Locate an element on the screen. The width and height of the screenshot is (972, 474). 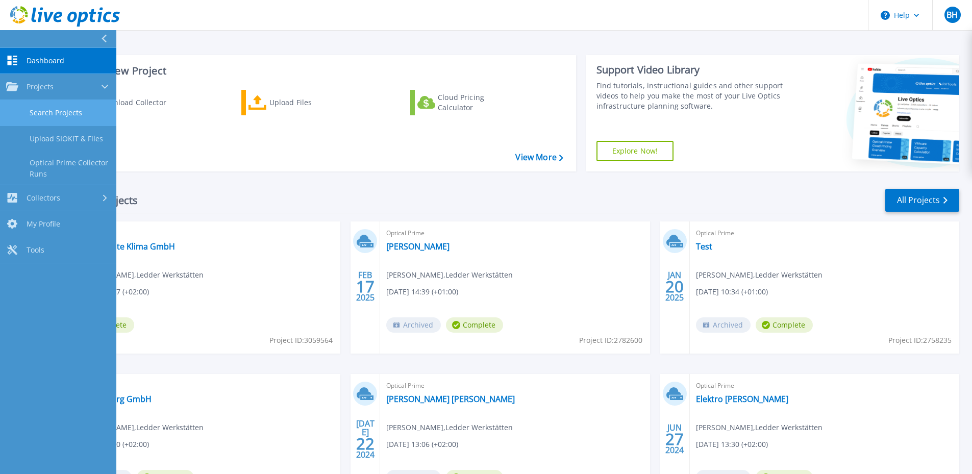
div: Cloud Pricing Calculator is located at coordinates (479, 103).